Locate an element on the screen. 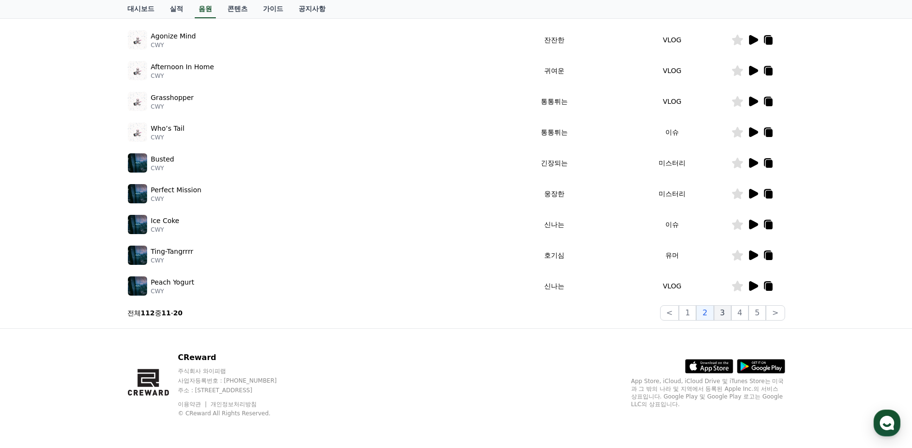  p: Grasshopper is located at coordinates (172, 98).